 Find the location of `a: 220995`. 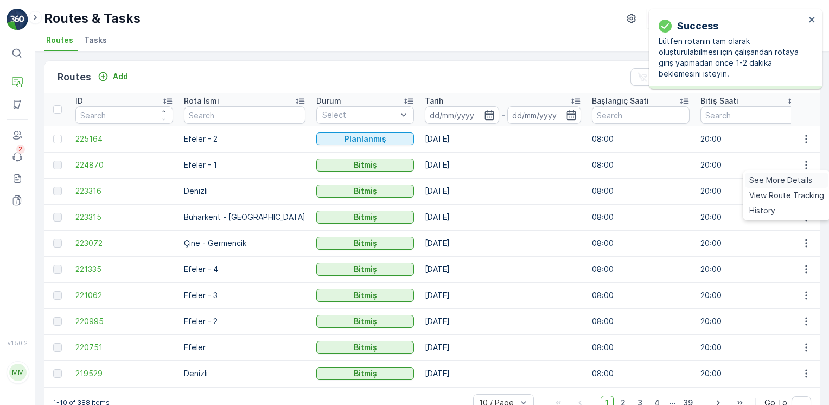

a: 220995 is located at coordinates (124, 321).